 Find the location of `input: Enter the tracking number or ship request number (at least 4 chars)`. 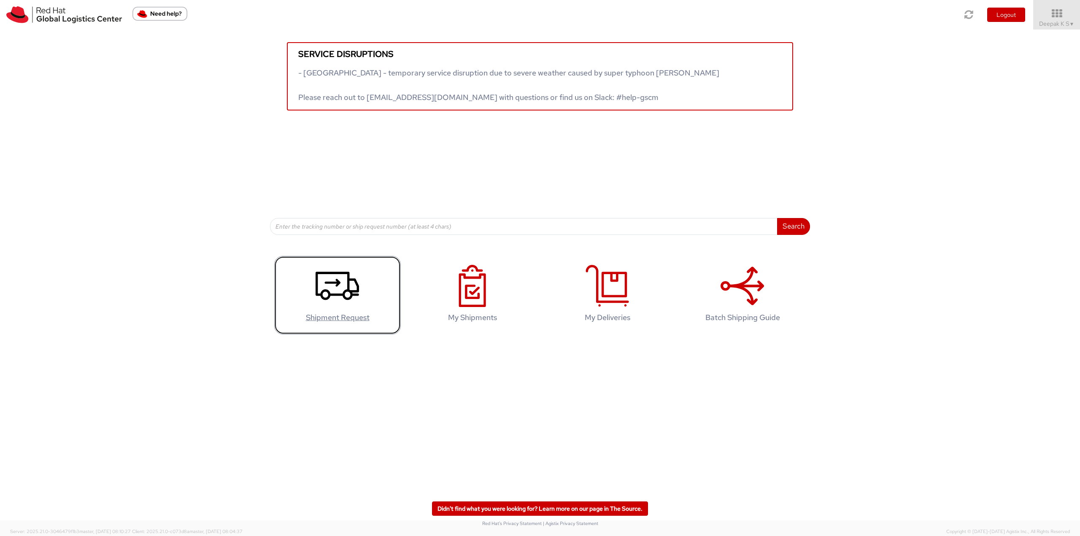

input: Enter the tracking number or ship request number (at least 4 chars) is located at coordinates (524, 227).